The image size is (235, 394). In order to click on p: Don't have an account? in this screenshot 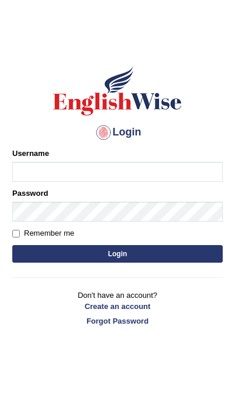, I will do `click(118, 307)`.